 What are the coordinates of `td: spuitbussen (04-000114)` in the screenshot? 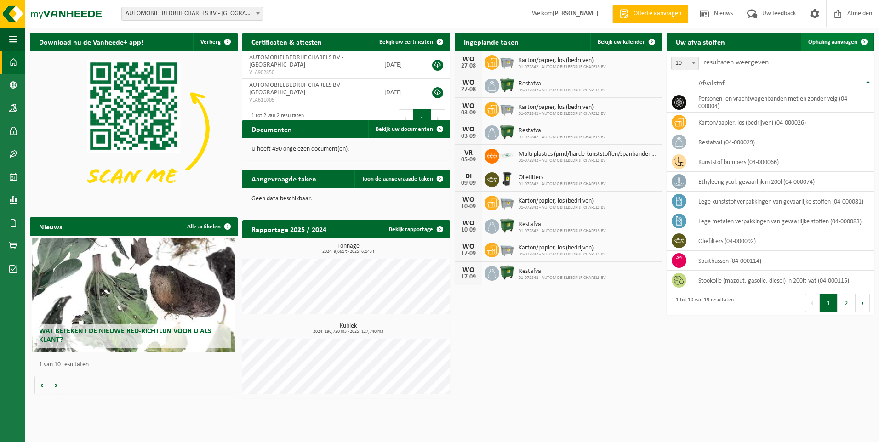 It's located at (783, 261).